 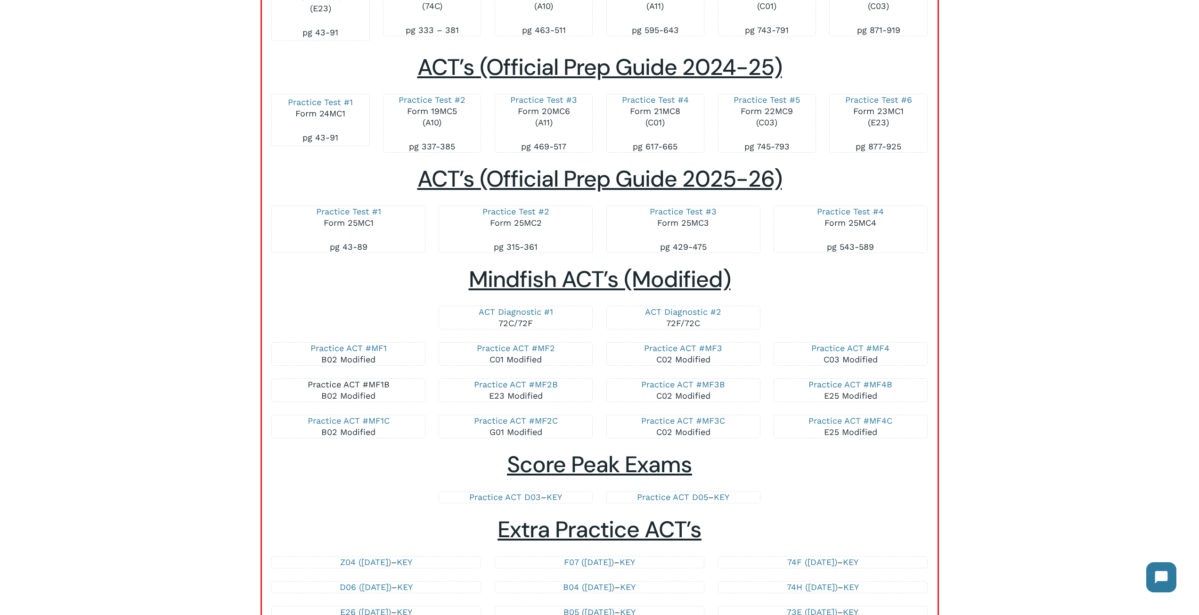 What do you see at coordinates (878, 147) in the screenshot?
I see `p: pg 877-925` at bounding box center [878, 147].